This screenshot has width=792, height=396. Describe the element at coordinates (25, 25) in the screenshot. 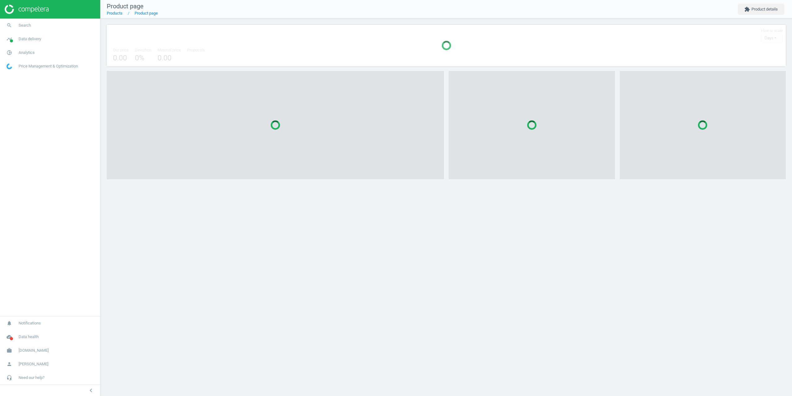

I see `span: Search` at that location.